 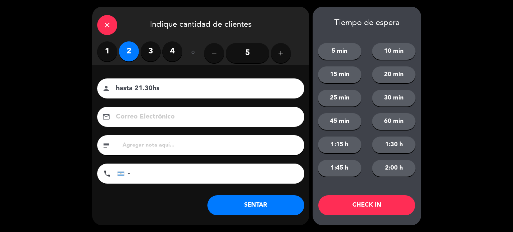 What do you see at coordinates (394, 98) in the screenshot?
I see `button: 30 min` at bounding box center [394, 98].